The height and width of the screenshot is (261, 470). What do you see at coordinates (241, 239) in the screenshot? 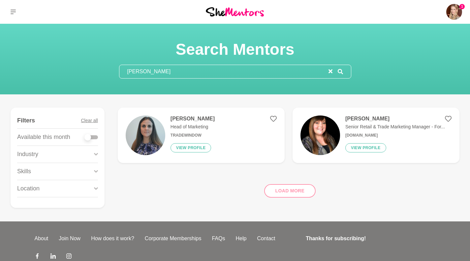
I see `a: Help` at bounding box center [241, 239].